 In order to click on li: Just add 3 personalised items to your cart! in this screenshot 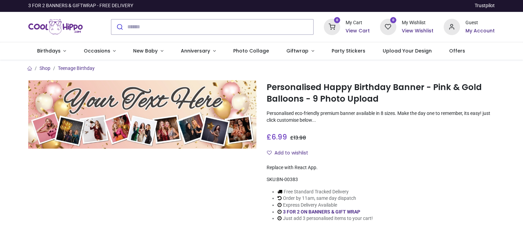, I will do `click(325, 218)`.